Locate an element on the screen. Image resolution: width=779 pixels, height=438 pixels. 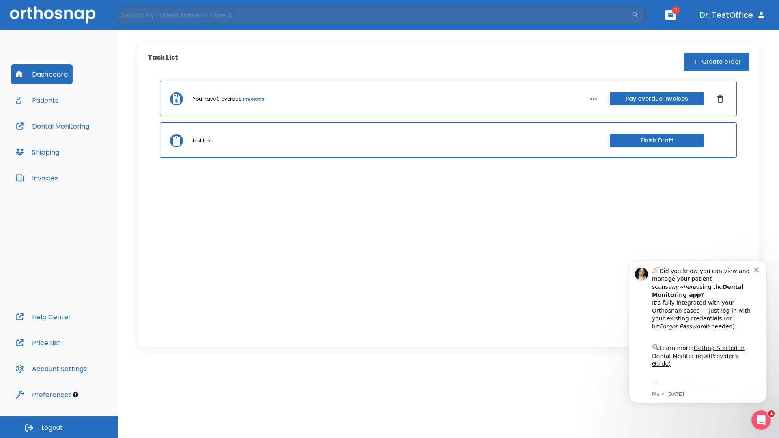
button: Pay overdue invoices is located at coordinates (657, 99).